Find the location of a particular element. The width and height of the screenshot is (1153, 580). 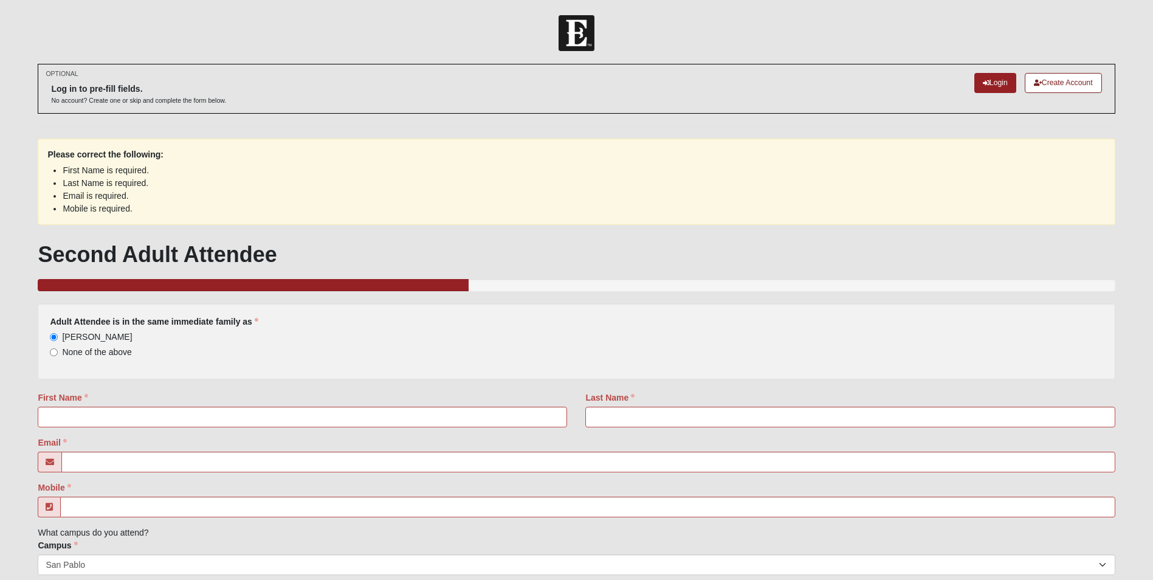

li: Mobile is required. is located at coordinates (576, 209).